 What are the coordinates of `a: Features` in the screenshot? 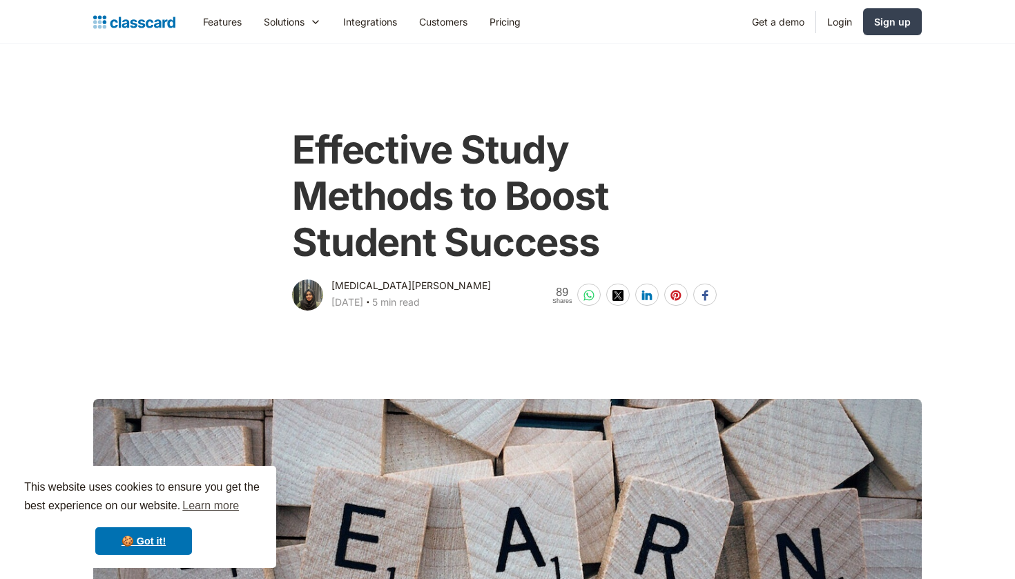 It's located at (222, 21).